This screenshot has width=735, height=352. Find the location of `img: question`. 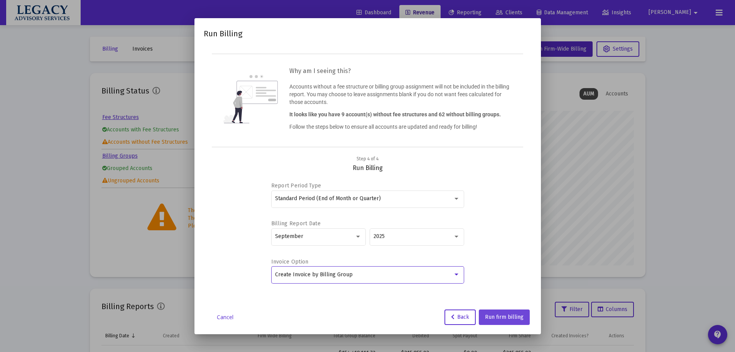

img: question is located at coordinates (251, 99).